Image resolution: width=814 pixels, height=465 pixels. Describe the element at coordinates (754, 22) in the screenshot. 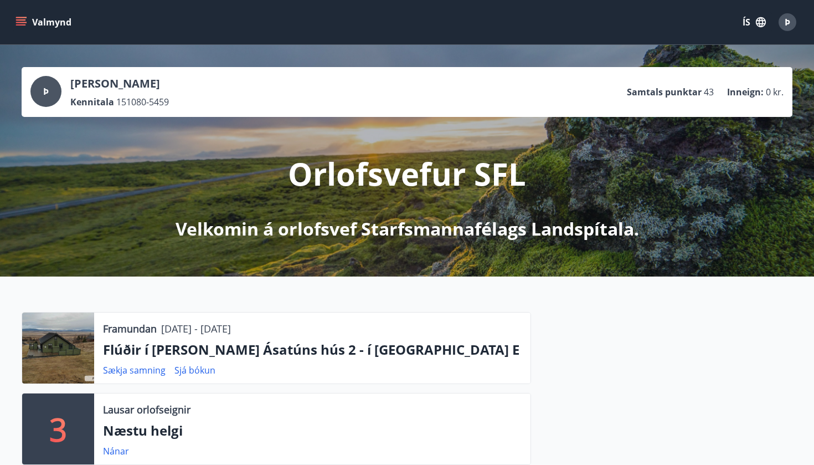

I see `button: ÍS` at that location.